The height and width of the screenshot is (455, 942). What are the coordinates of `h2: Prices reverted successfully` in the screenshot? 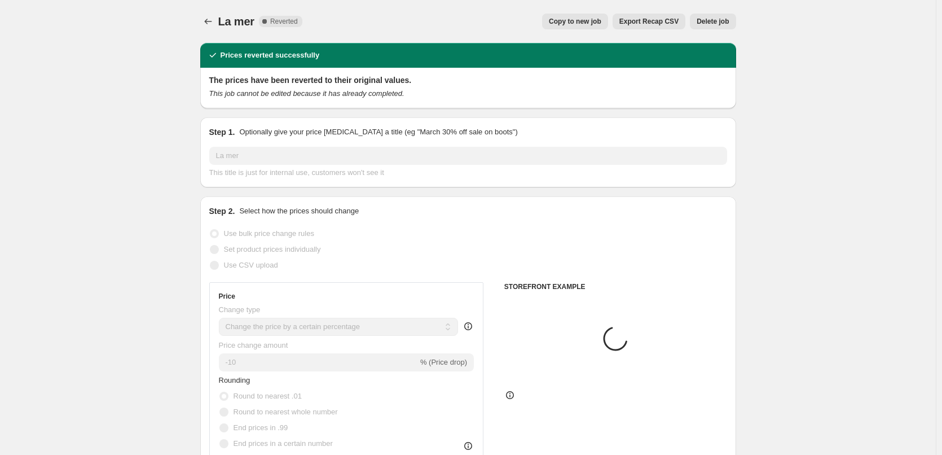 It's located at (270, 55).